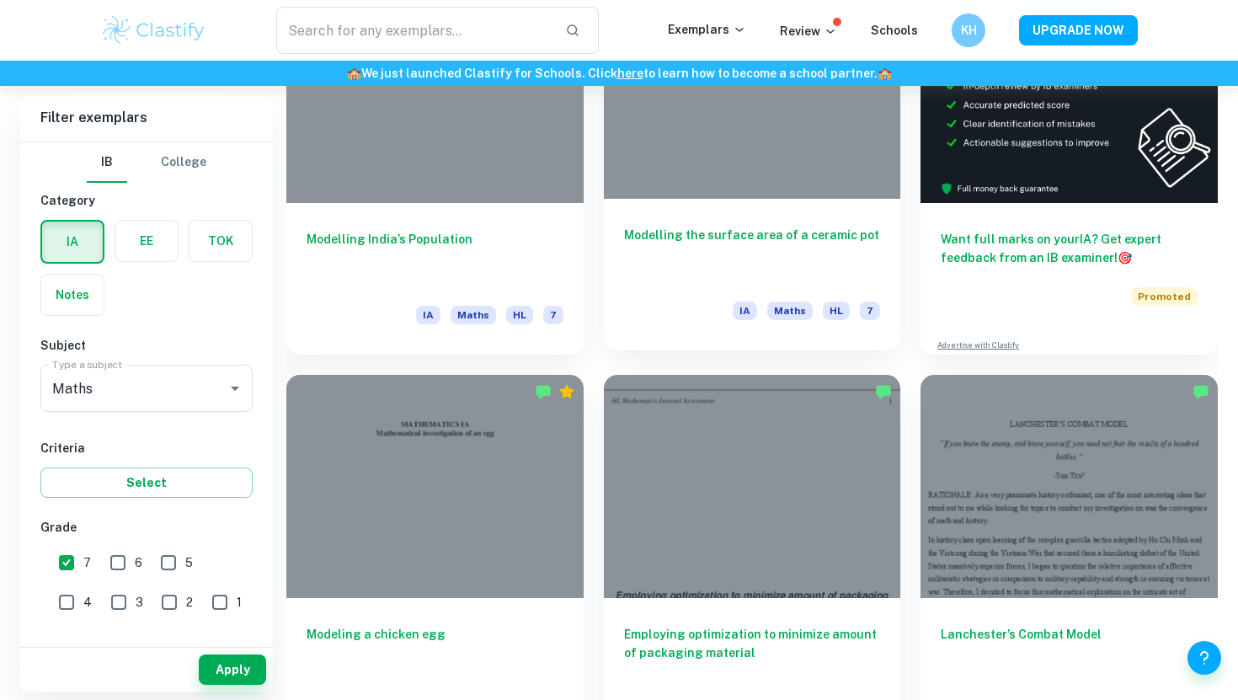 The width and height of the screenshot is (1238, 700). What do you see at coordinates (619, 73) in the screenshot?
I see `h6: We just launched Clastify for Schools. Click to learn how to become a school partner.` at bounding box center [619, 73].